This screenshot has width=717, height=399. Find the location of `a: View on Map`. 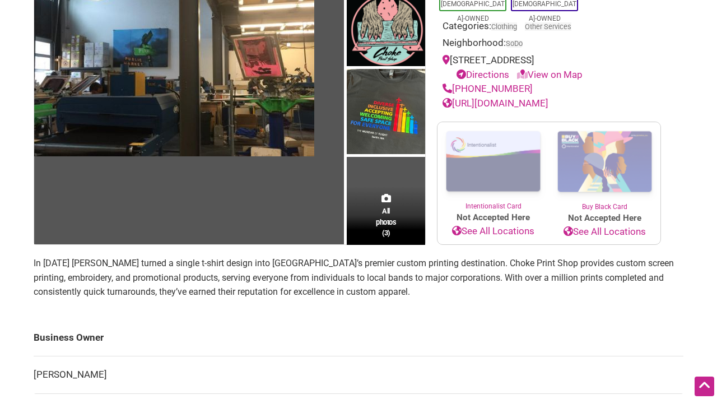

a: View on Map is located at coordinates (549, 74).